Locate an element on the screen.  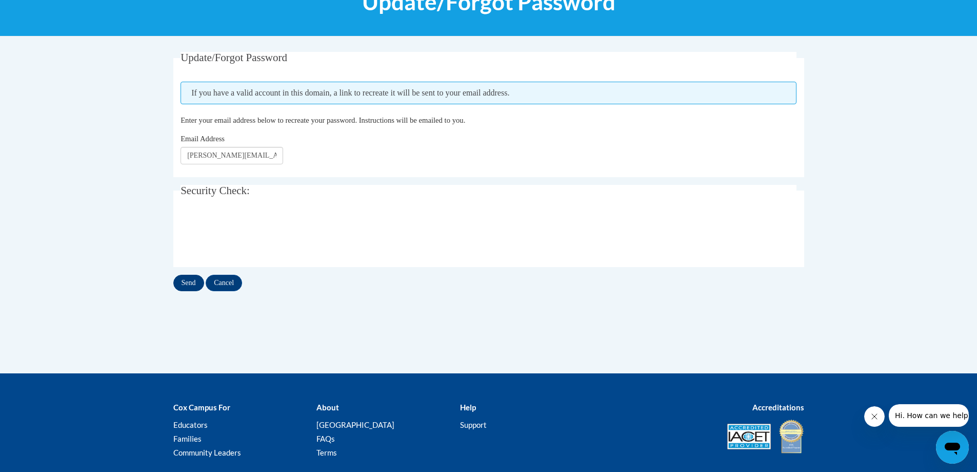
input: Cancel is located at coordinates (224, 283).